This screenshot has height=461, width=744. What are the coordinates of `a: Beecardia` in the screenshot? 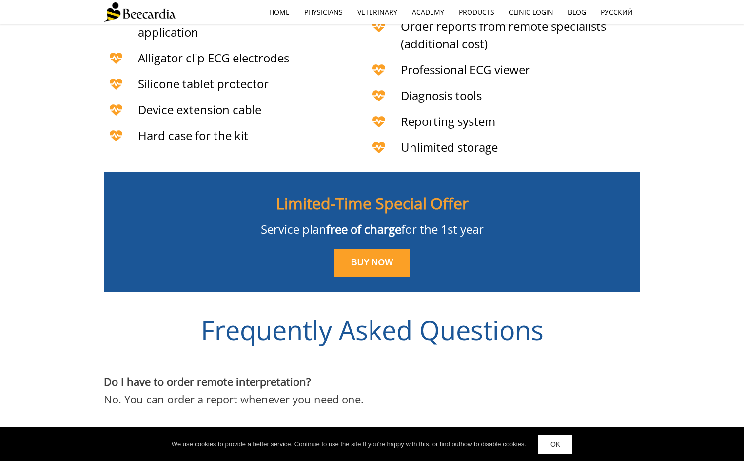 It's located at (140, 12).